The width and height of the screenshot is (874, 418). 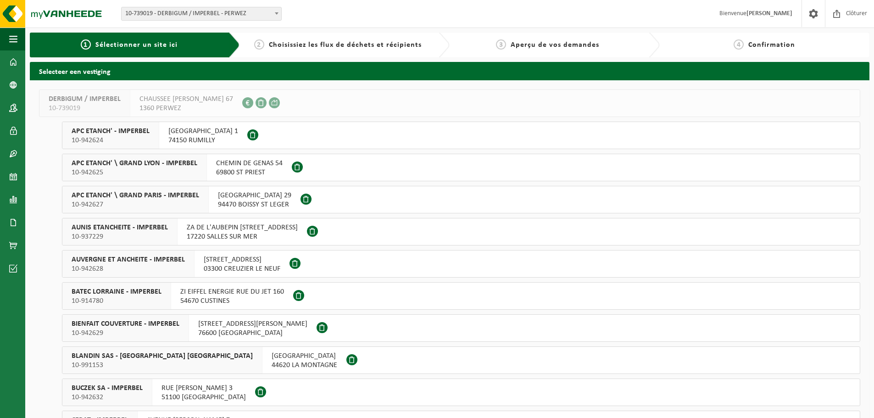 What do you see at coordinates (128, 269) in the screenshot?
I see `span: 10-942628` at bounding box center [128, 269].